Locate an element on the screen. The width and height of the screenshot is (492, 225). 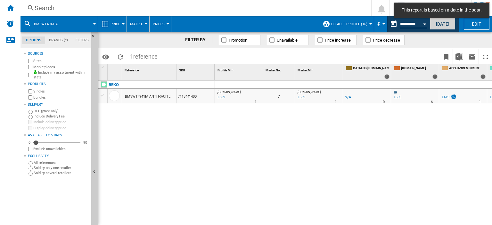
div: Delivery Time : 6 days is located at coordinates (432, 102).